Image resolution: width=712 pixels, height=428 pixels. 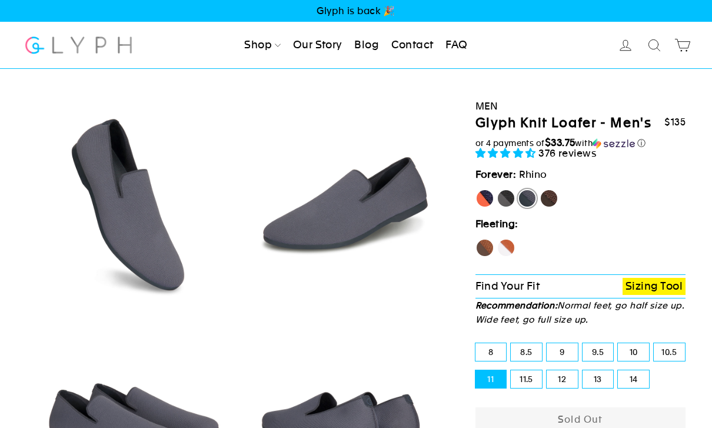 What do you see at coordinates (654, 286) in the screenshot?
I see `a: Sizing Tool` at bounding box center [654, 286].